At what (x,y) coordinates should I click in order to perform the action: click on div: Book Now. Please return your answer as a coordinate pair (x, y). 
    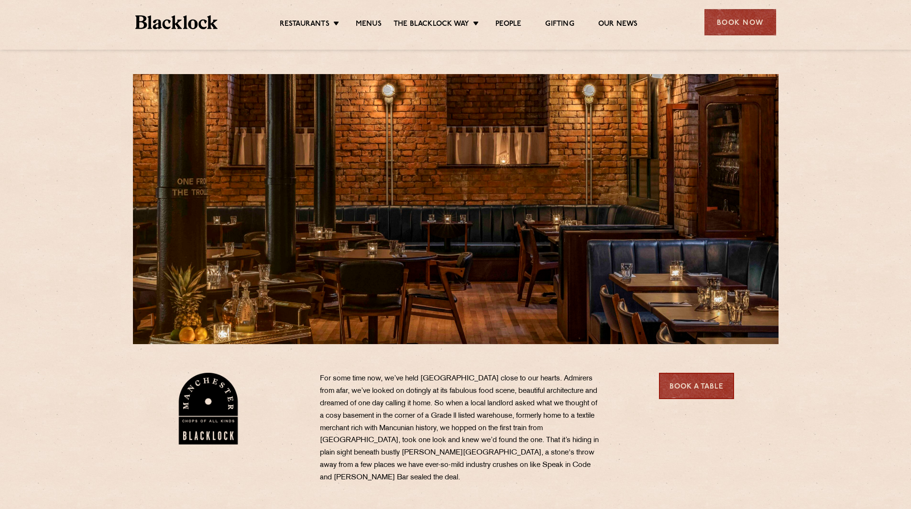
    Looking at the image, I should click on (740, 22).